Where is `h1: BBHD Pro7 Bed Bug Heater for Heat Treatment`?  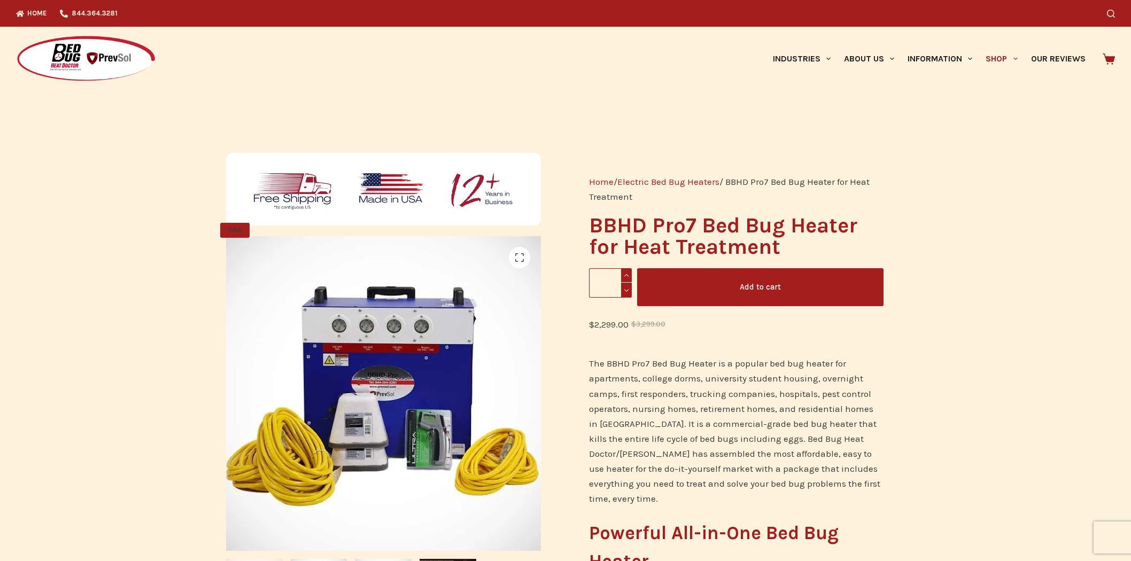 h1: BBHD Pro7 Bed Bug Heater for Heat Treatment is located at coordinates (736, 236).